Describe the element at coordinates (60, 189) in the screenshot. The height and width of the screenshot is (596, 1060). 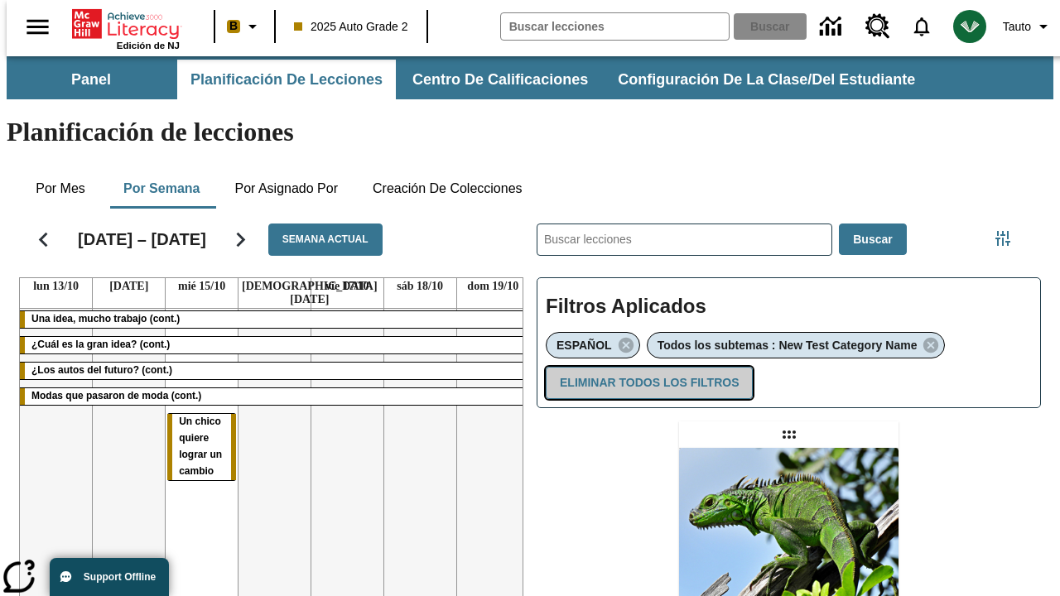
I see `button: Por mes` at that location.